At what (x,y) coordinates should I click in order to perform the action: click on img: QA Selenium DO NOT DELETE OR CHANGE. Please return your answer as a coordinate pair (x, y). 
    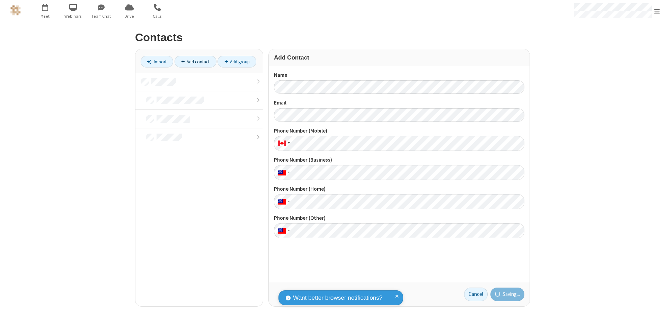
    Looking at the image, I should click on (16, 10).